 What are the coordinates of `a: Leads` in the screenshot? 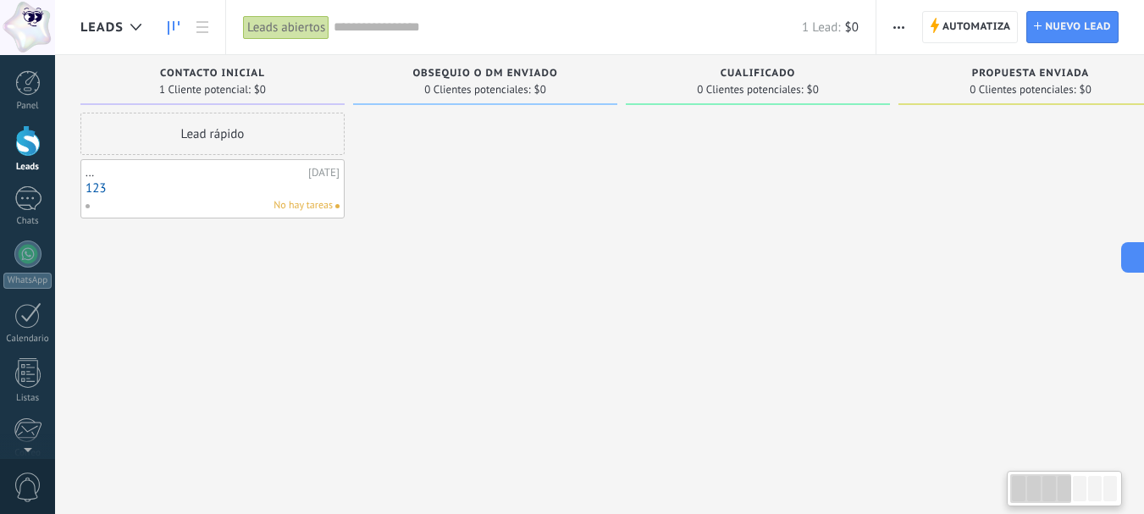 It's located at (174, 27).